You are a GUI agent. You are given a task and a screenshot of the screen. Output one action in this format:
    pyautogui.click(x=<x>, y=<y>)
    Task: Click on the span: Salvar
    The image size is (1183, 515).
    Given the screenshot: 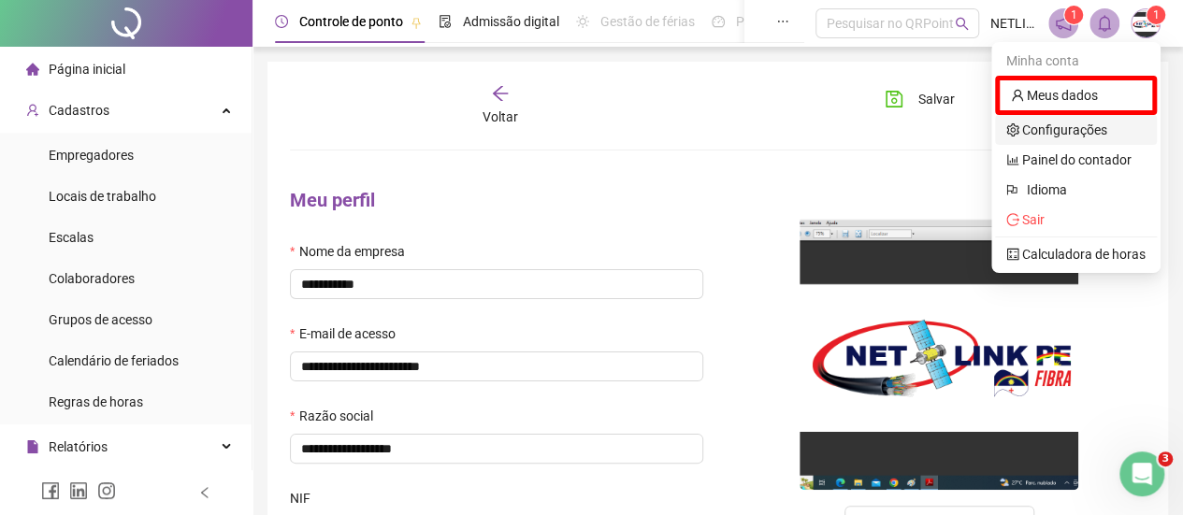 What is the action you would take?
    pyautogui.click(x=936, y=99)
    